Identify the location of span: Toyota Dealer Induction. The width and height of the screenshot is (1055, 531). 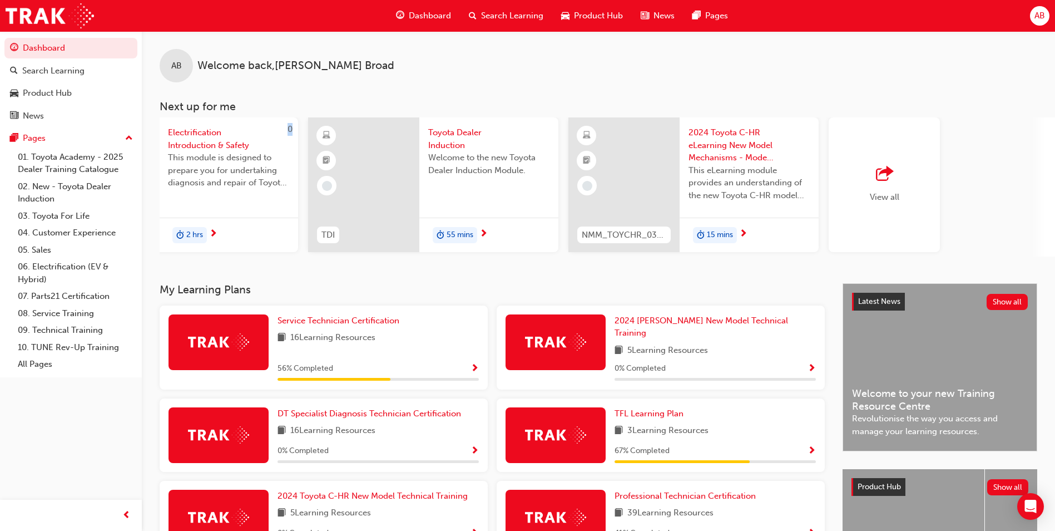
(489, 138).